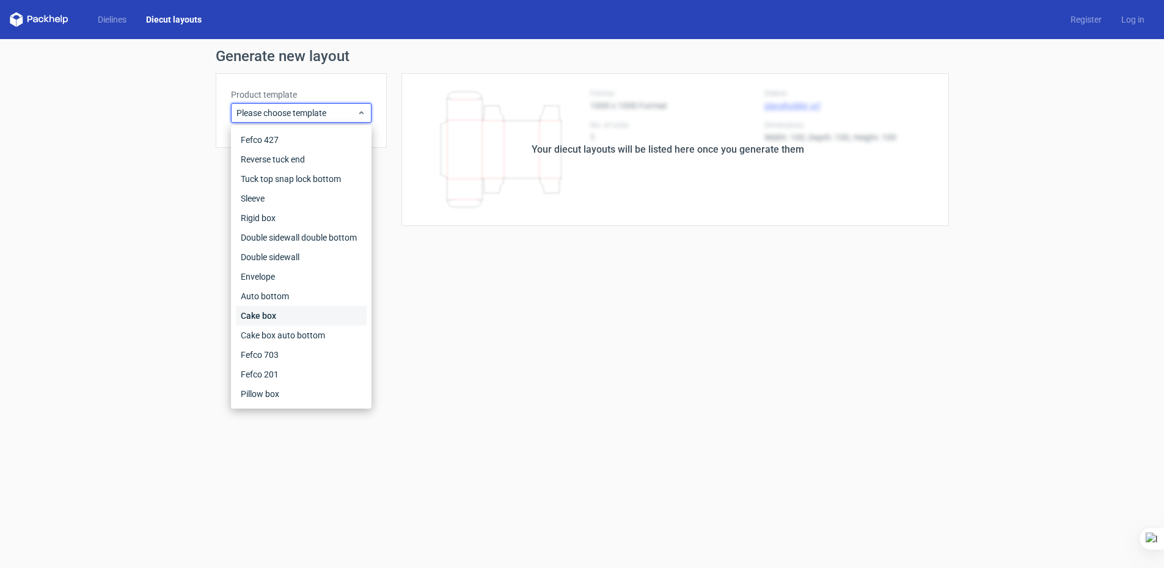  Describe the element at coordinates (301, 159) in the screenshot. I see `div: Reverse tuck end` at that location.